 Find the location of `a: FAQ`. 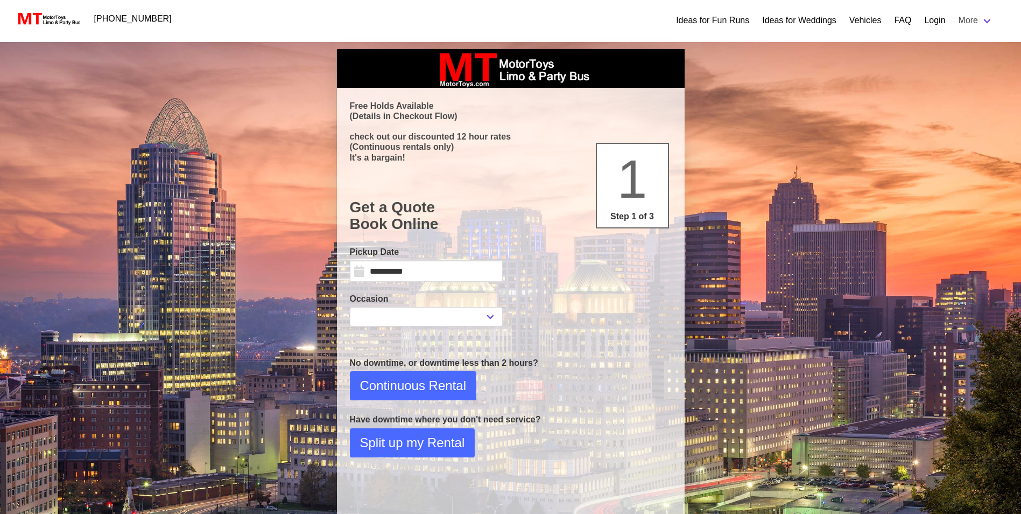

a: FAQ is located at coordinates (903, 20).